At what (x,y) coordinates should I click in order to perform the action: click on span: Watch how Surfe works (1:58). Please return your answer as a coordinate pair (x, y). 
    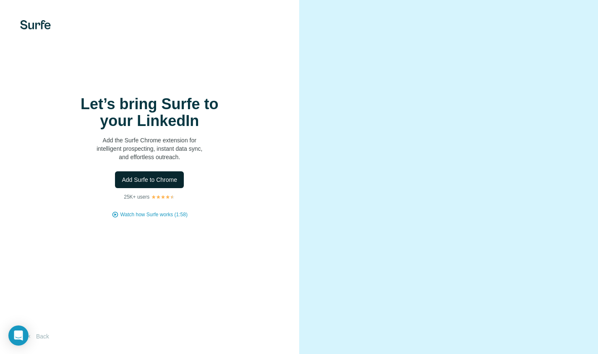
    Looking at the image, I should click on (154, 214).